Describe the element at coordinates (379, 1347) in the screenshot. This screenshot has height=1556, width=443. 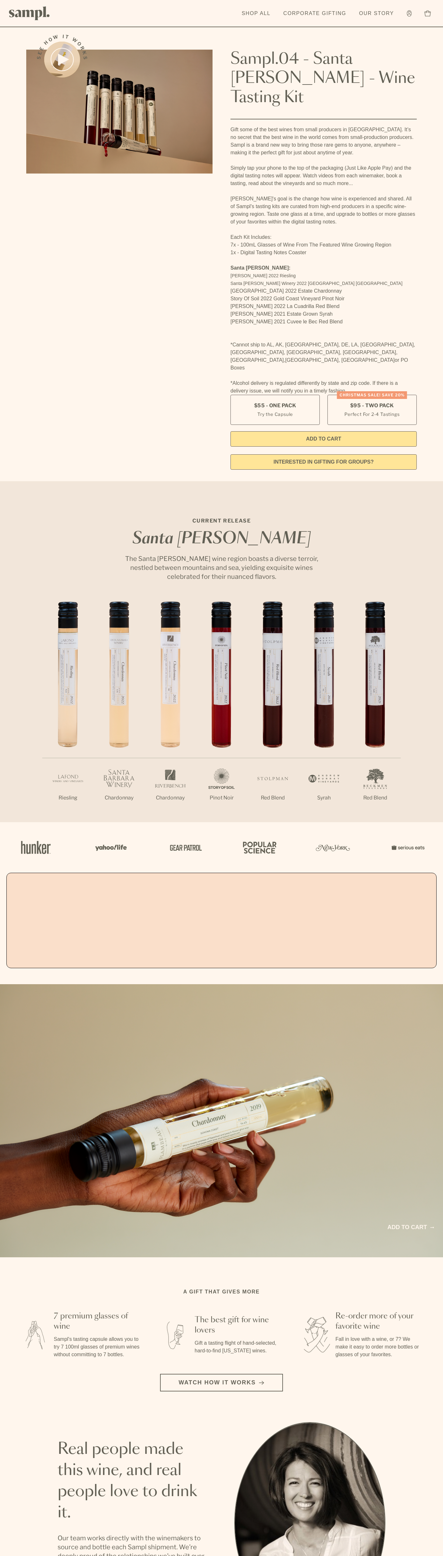
I see `p: Fall in love with a wine, or 7? We make it easy to order more bottles or glasses of your favorites.` at that location.